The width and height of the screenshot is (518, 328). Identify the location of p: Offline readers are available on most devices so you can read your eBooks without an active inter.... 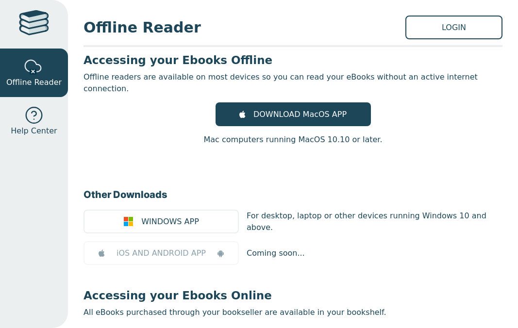
(293, 83).